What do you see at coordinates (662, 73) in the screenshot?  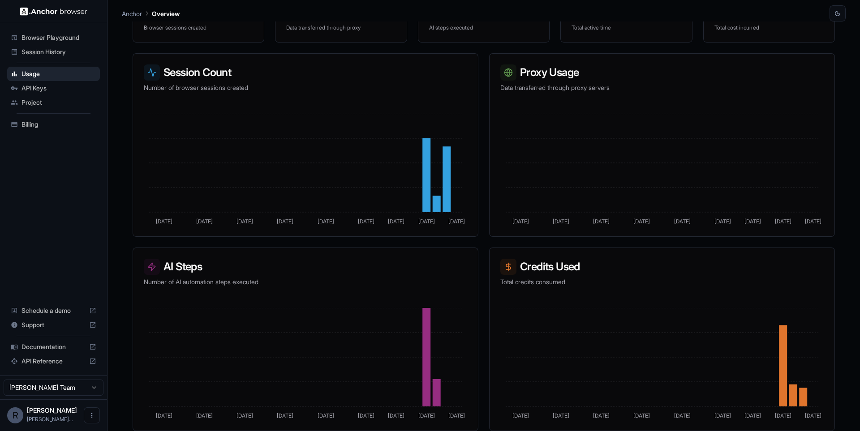 I see `h3: Proxy Usage` at bounding box center [662, 73].